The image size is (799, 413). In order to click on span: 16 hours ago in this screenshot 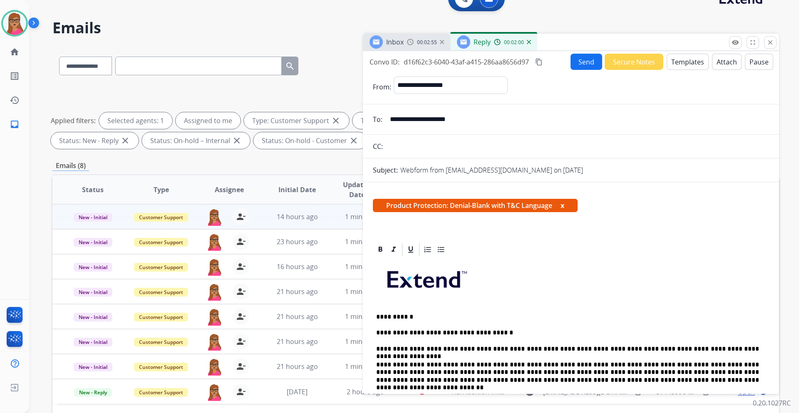, I will do `click(297, 267)`.